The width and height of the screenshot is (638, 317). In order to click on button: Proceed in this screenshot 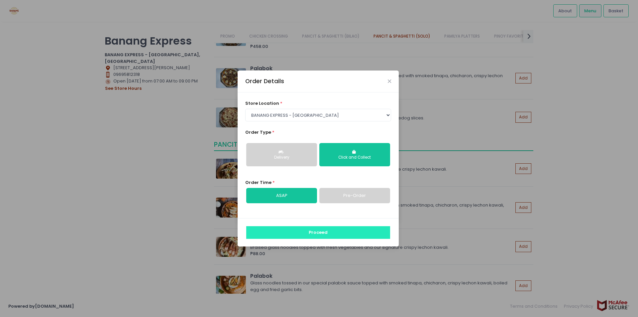, I will do `click(318, 232)`.